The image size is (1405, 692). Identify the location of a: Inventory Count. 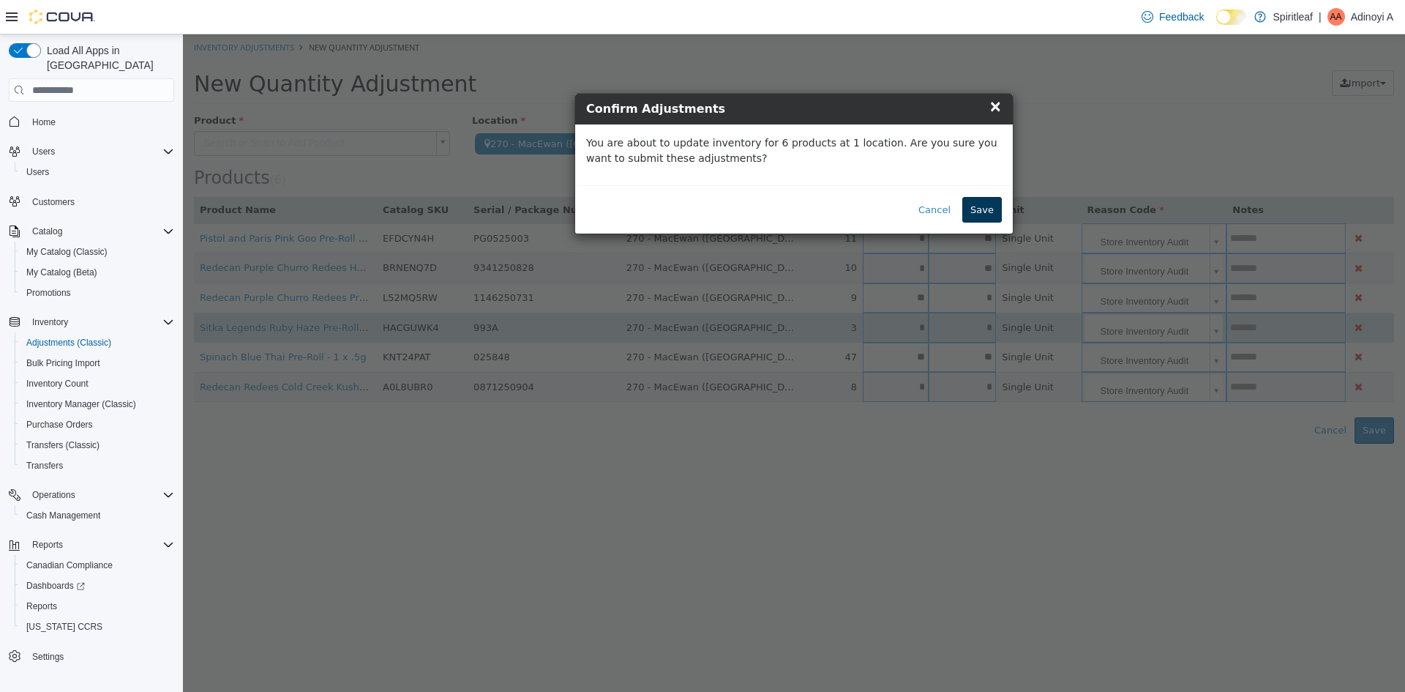
(57, 384).